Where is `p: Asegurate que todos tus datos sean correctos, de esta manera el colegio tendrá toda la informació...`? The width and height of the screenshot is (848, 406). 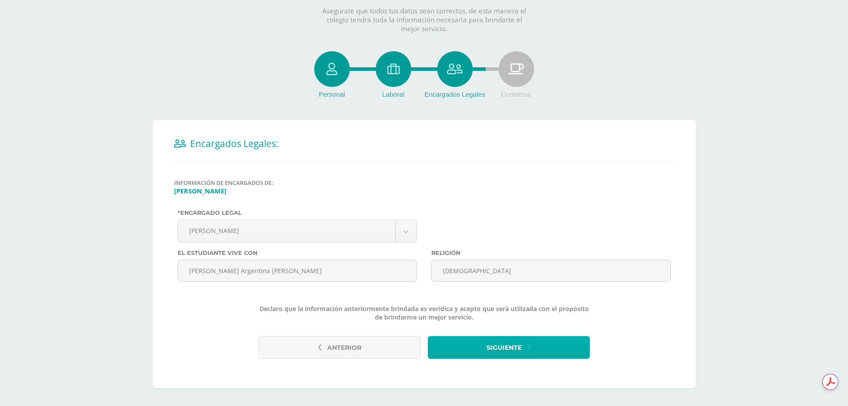 p: Asegurate que todos tus datos sean correctos, de esta manera el colegio tendrá toda la informació... is located at coordinates (424, 20).